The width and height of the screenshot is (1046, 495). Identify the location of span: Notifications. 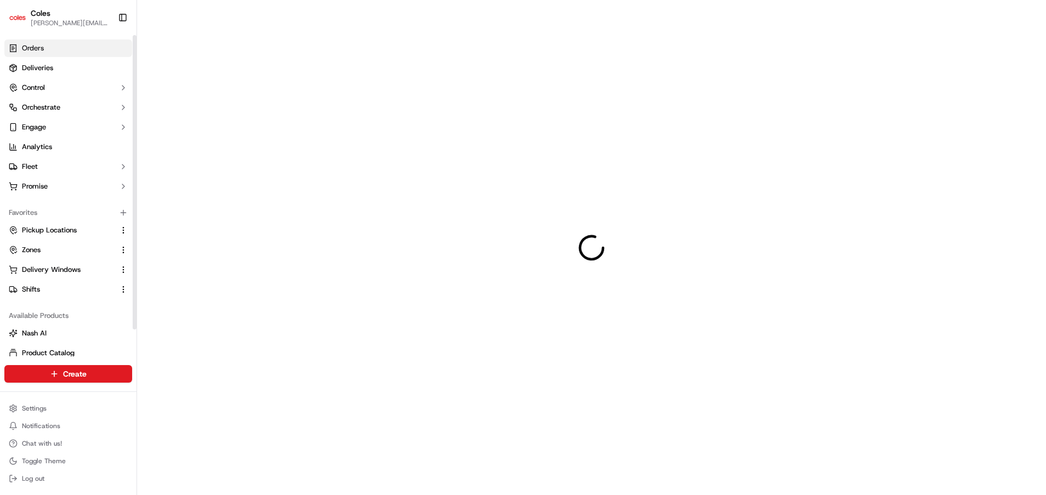
(41, 426).